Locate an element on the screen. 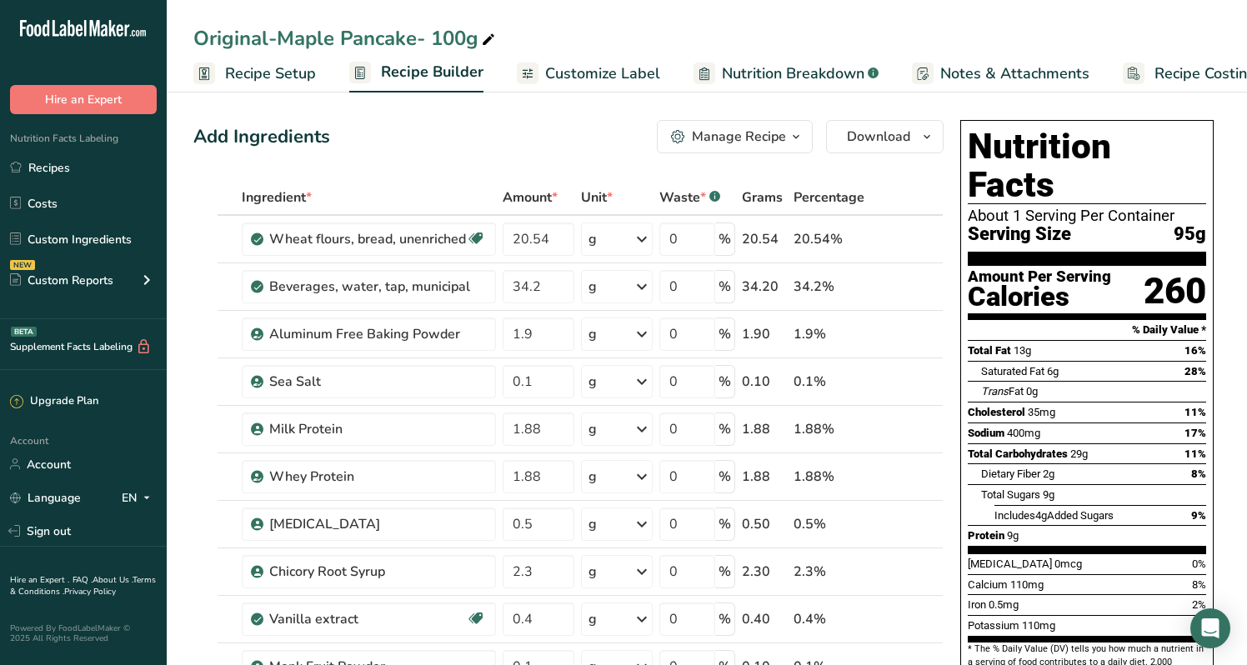 The image size is (1247, 665). a: About Us . is located at coordinates (113, 580).